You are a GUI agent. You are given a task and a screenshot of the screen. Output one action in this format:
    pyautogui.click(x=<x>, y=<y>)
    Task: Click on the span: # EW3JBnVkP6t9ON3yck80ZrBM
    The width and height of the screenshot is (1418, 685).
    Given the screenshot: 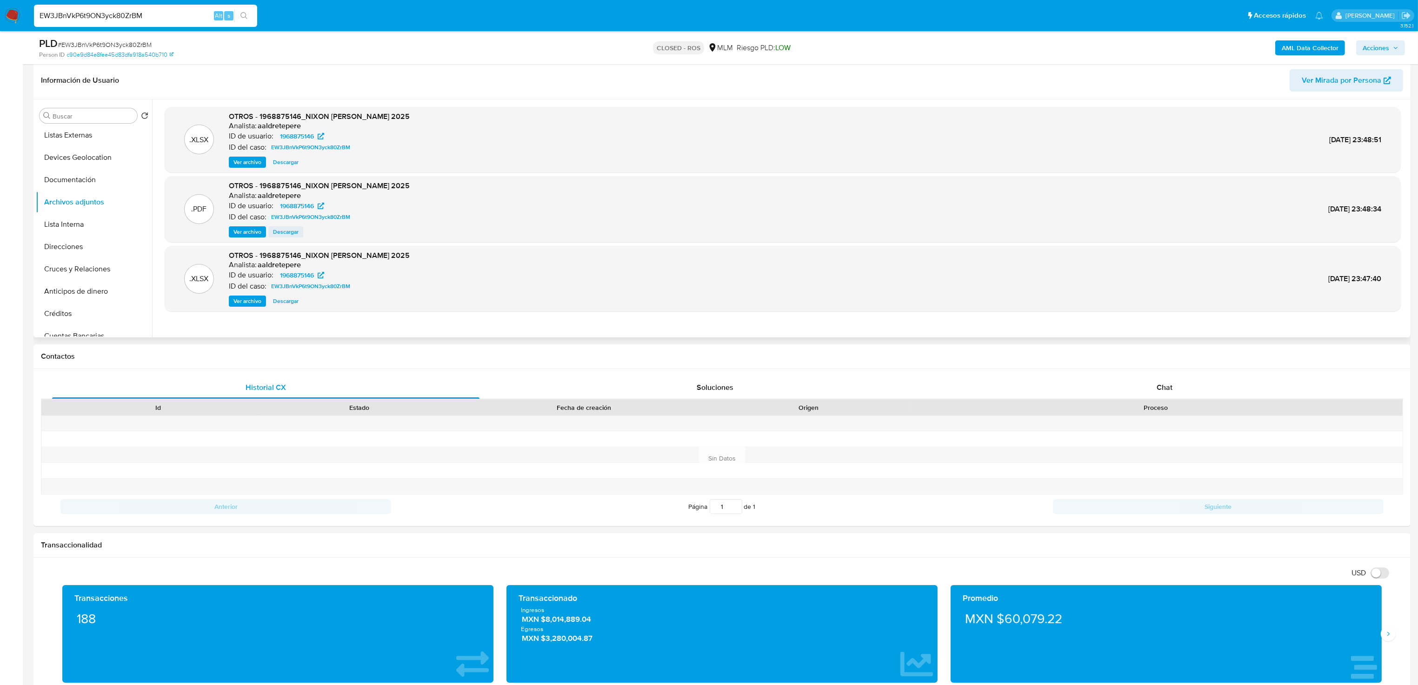 What is the action you would take?
    pyautogui.click(x=105, y=45)
    